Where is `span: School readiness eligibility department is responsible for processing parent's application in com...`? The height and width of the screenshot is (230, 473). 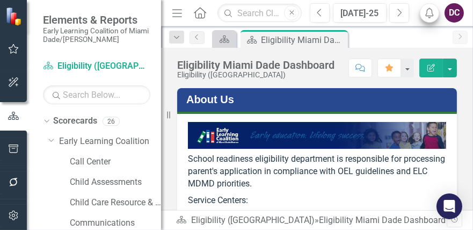
span: School readiness eligibility department is responsible for processing parent's application in com... is located at coordinates (316, 171).